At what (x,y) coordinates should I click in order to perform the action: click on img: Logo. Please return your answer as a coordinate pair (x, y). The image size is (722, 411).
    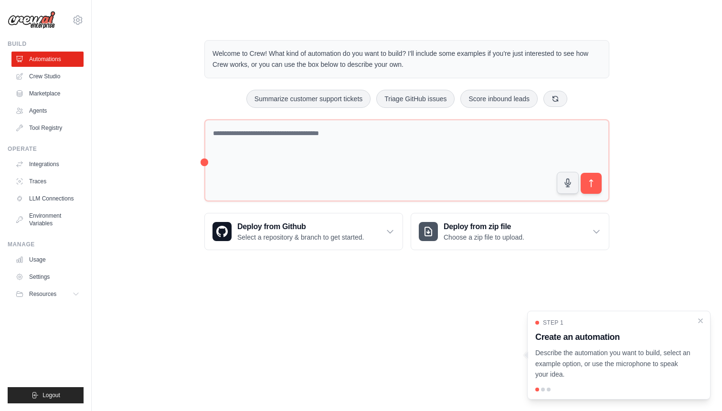
    Looking at the image, I should click on (31, 20).